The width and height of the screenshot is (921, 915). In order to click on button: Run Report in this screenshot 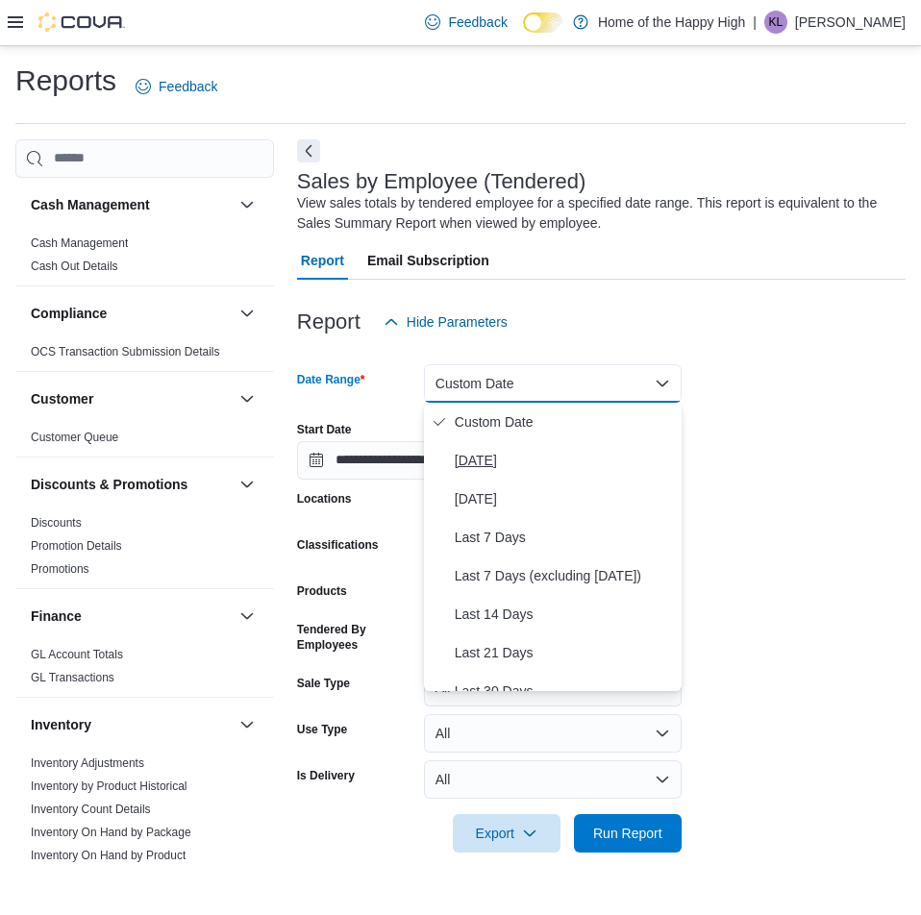, I will do `click(628, 833)`.